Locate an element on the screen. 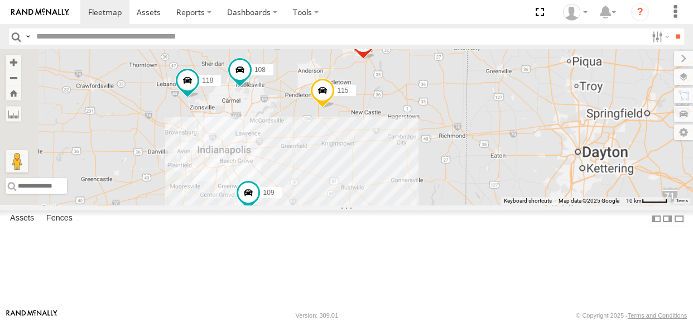 The width and height of the screenshot is (693, 321). a: Visit our Website is located at coordinates (32, 315).